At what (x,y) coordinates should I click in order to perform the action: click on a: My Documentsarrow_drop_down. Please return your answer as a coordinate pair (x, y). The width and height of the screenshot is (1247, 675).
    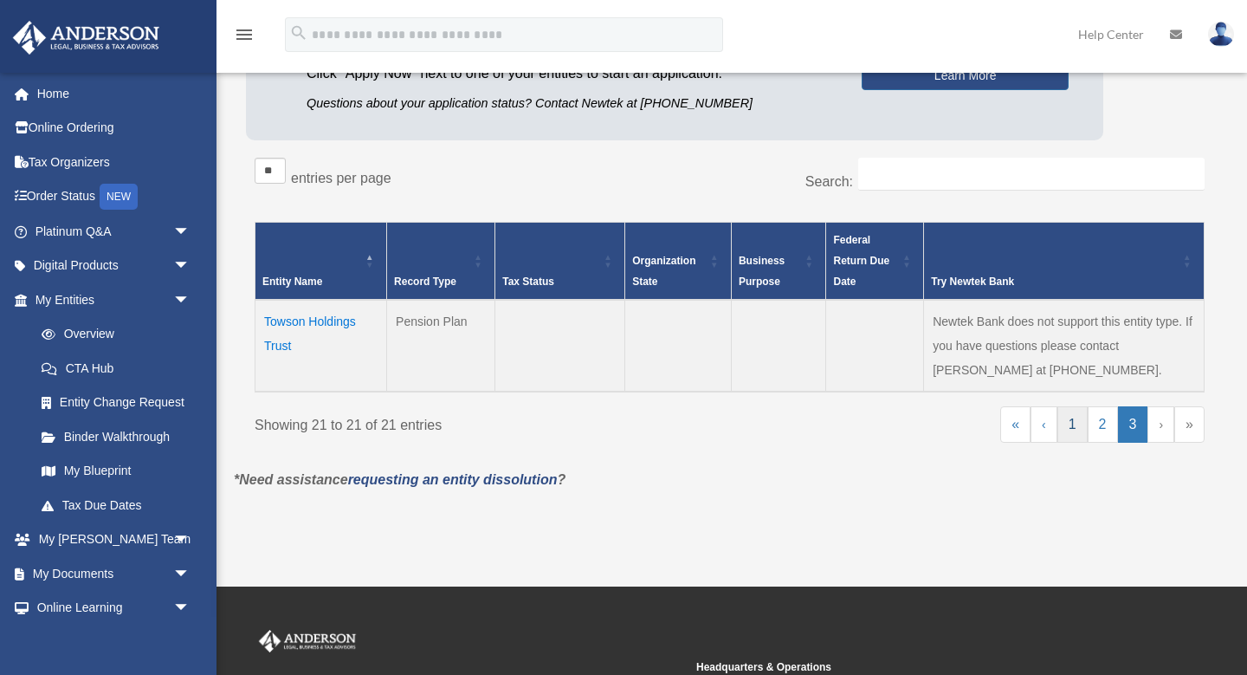
    Looking at the image, I should click on (114, 573).